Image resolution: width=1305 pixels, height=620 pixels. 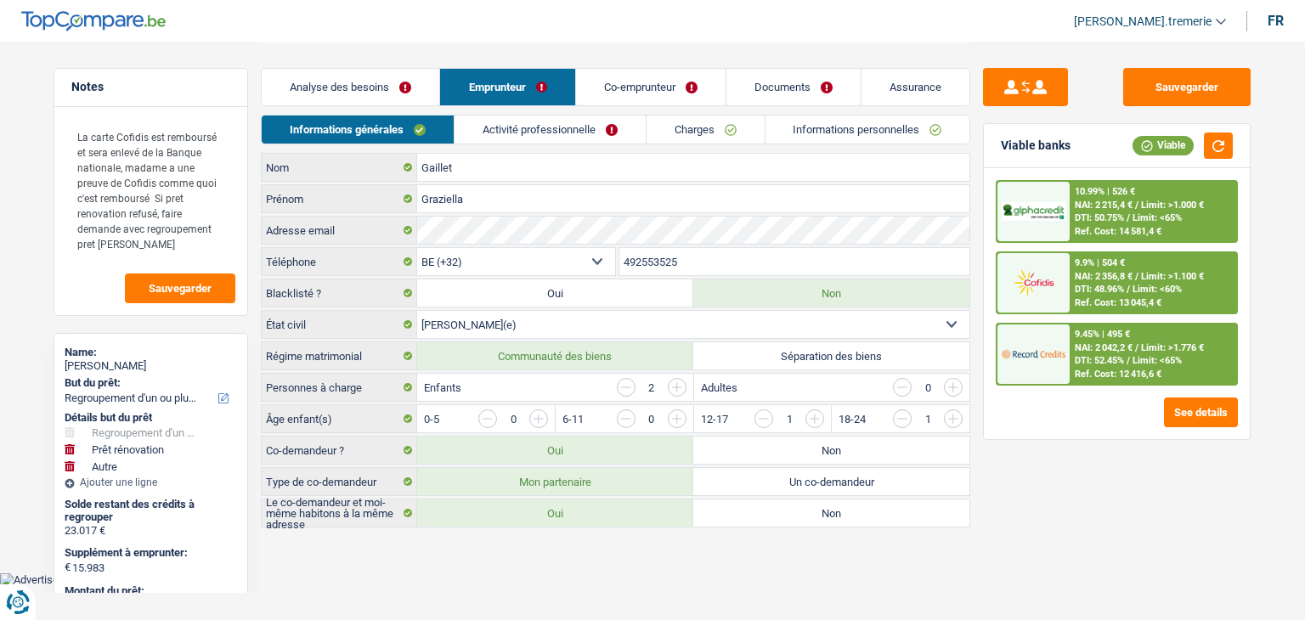 I want to click on label: Communauté des biens, so click(x=555, y=356).